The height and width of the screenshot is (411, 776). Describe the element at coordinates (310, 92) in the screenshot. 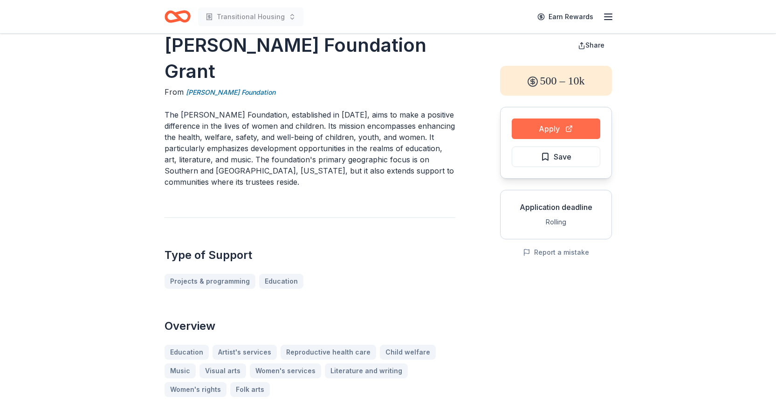

I see `div: From` at that location.